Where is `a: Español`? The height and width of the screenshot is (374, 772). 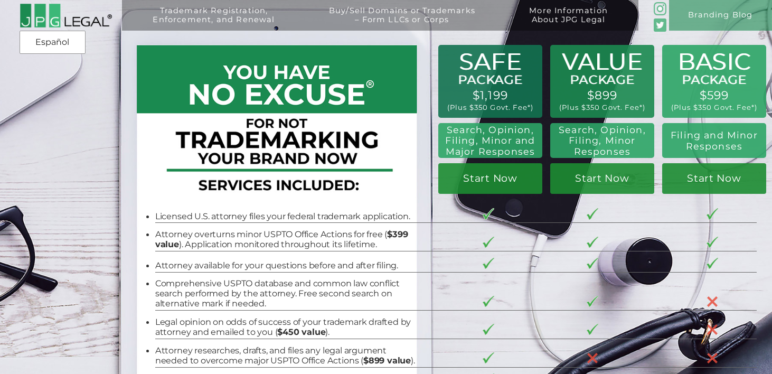
a: Español is located at coordinates (52, 42).